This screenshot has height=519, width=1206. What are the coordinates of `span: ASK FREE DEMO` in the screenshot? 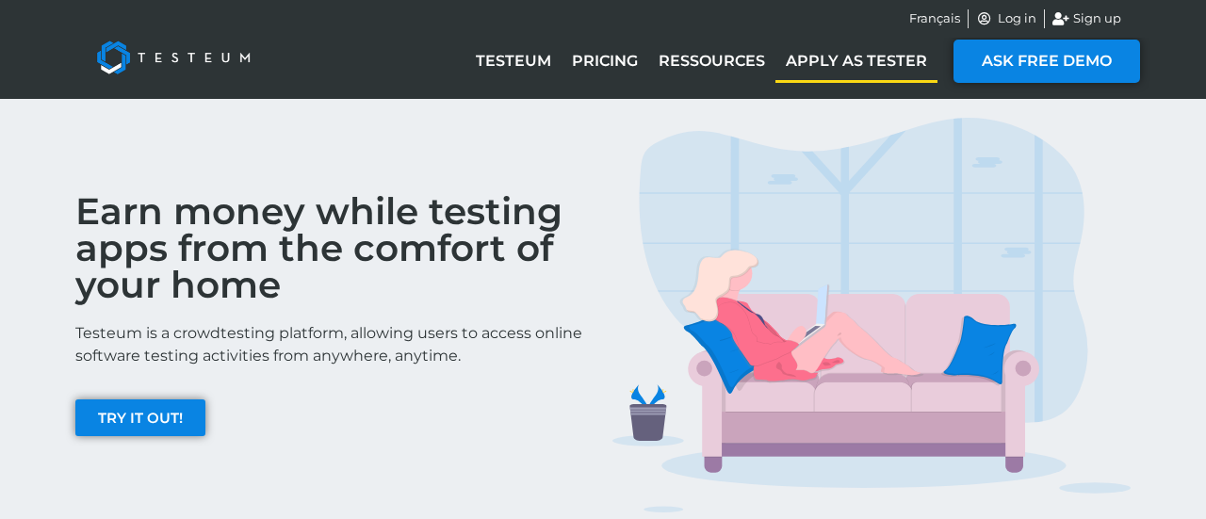 It's located at (1047, 61).